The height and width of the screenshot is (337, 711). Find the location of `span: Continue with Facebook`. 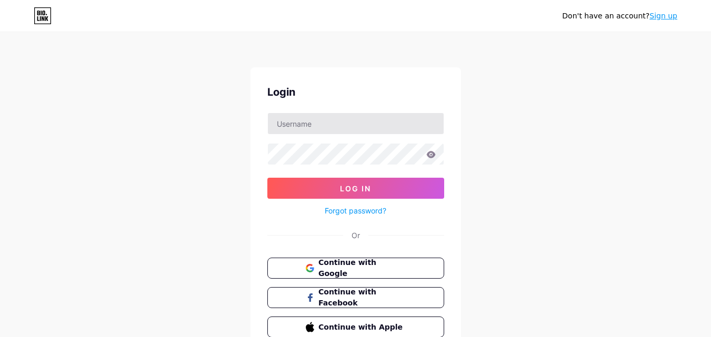

span: Continue with Facebook is located at coordinates (362, 298).